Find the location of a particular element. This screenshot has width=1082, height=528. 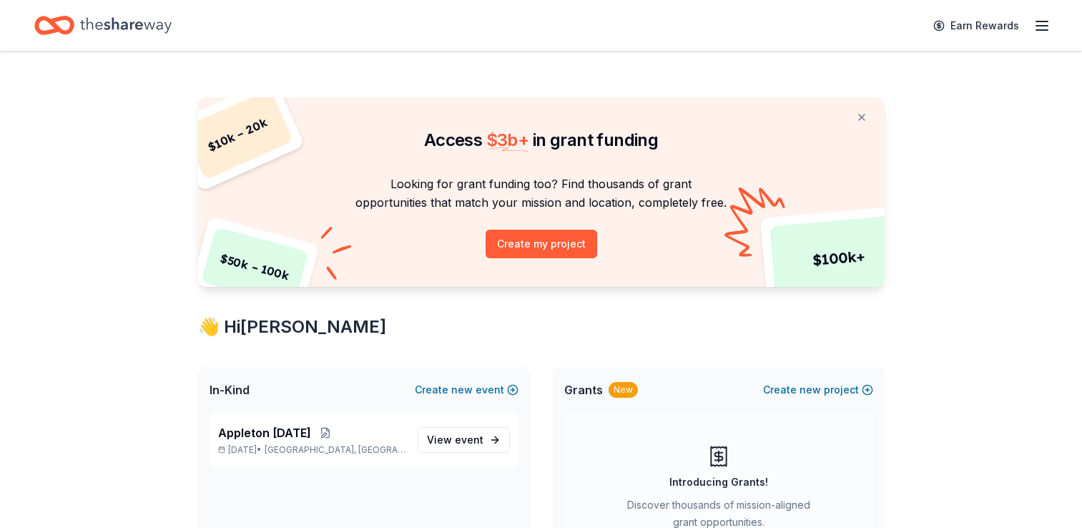

div: $ 10k – 20k is located at coordinates (237, 134).